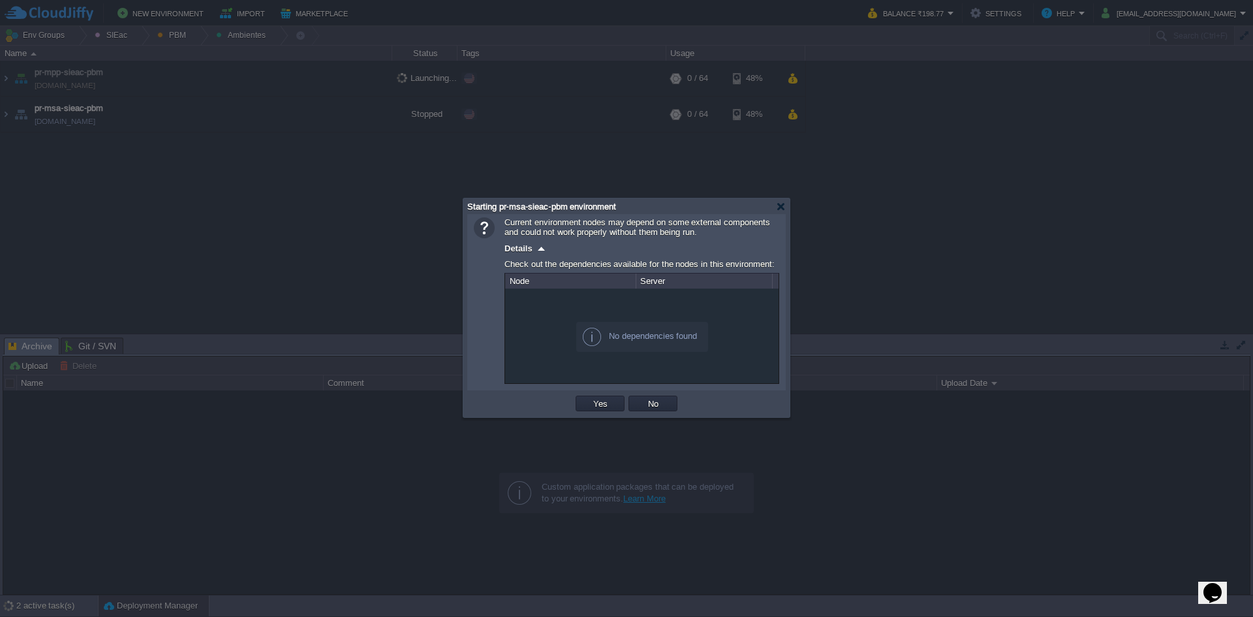 The image size is (1253, 617). What do you see at coordinates (642, 337) in the screenshot?
I see `div: No dependencies found` at bounding box center [642, 337].